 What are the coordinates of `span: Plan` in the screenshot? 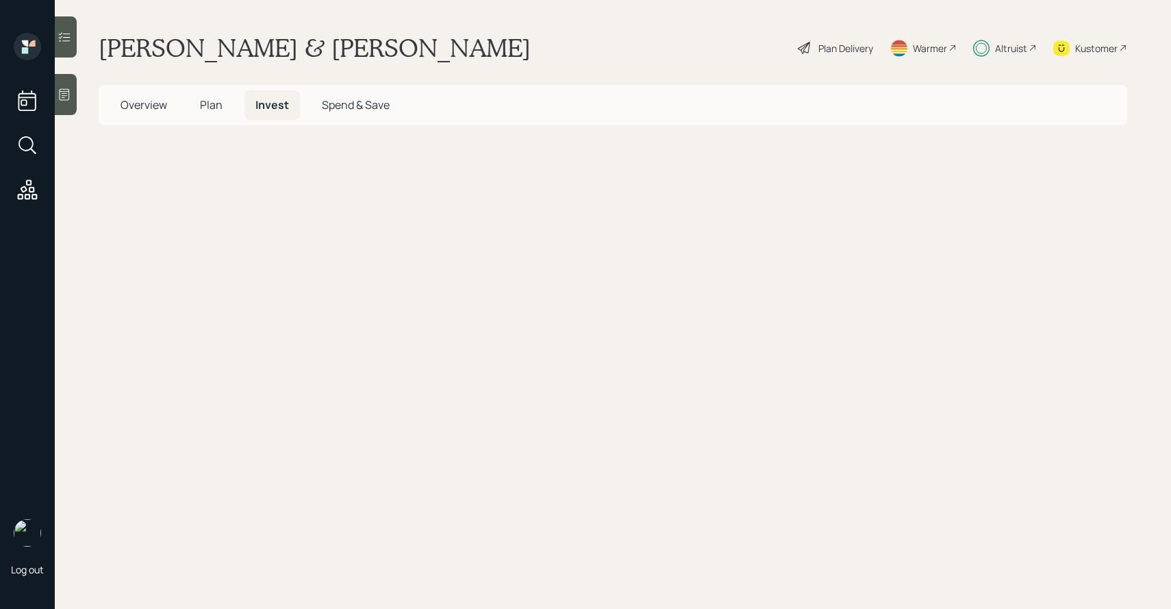 It's located at (211, 105).